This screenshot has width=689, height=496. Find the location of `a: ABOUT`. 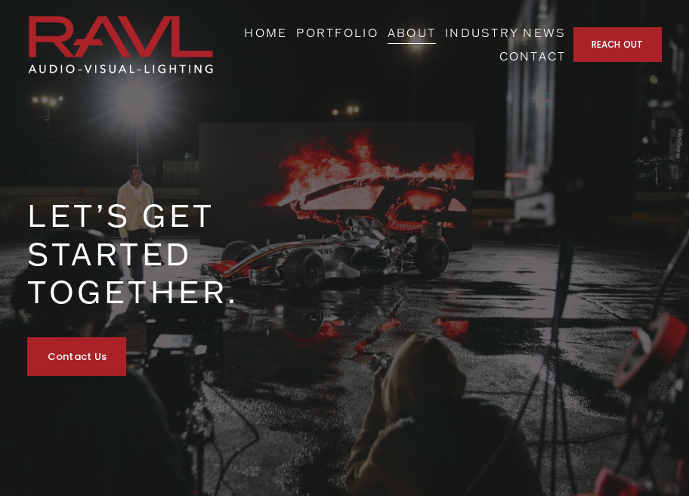

a: ABOUT is located at coordinates (412, 33).